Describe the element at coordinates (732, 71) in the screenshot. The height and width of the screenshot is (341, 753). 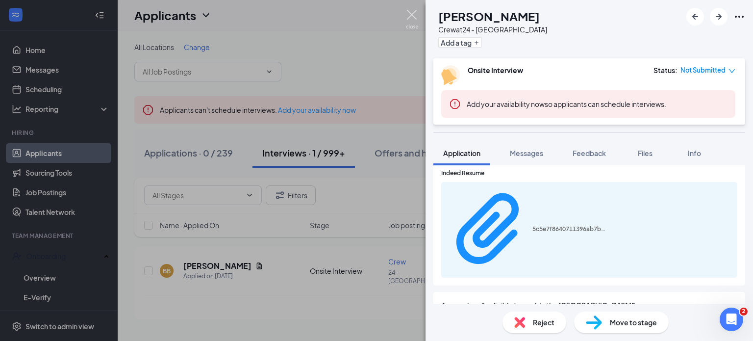
I see `span: down` at that location.